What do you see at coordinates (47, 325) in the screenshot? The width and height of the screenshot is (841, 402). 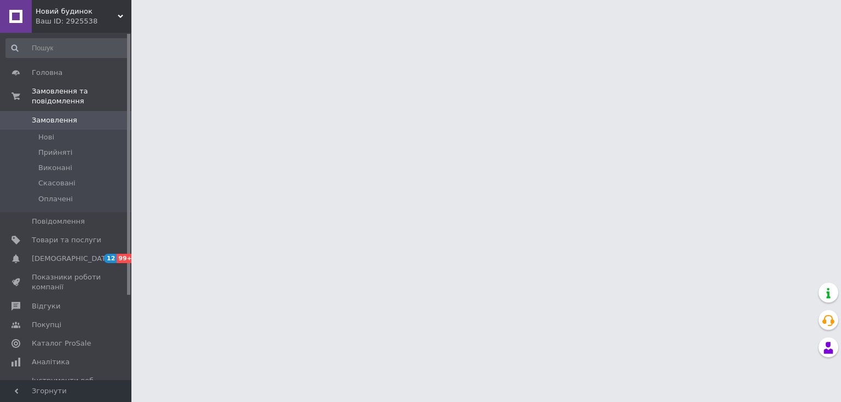 I see `span: Покупці` at bounding box center [47, 325].